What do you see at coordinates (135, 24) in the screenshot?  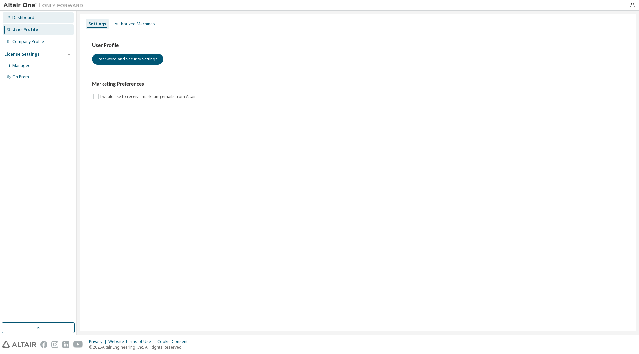 I see `div: Authorized Machines` at bounding box center [135, 24].